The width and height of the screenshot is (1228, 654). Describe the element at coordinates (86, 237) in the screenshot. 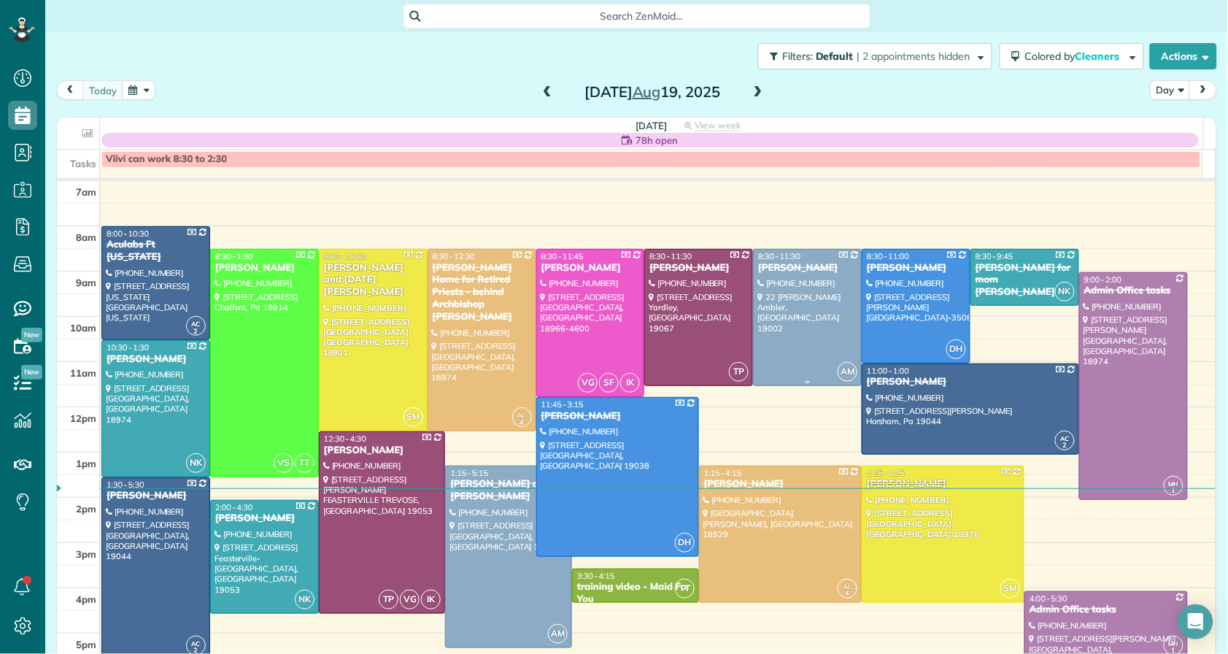

I see `span: 8am` at that location.